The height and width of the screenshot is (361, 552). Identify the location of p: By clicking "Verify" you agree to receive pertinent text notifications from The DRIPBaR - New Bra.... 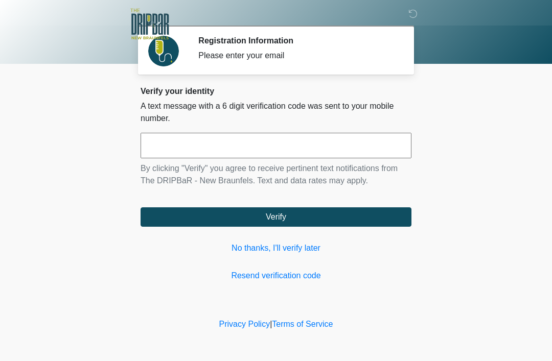
(276, 175).